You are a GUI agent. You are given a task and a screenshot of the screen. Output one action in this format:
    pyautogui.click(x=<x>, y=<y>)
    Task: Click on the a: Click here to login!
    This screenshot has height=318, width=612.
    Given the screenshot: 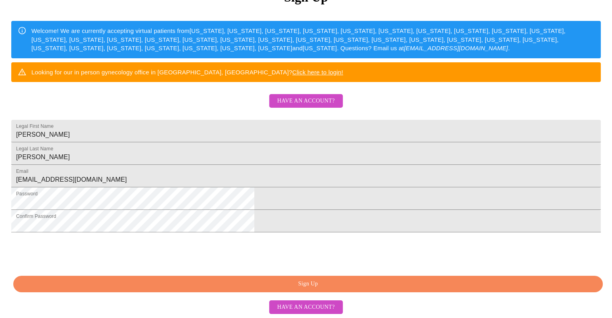 What is the action you would take?
    pyautogui.click(x=317, y=72)
    